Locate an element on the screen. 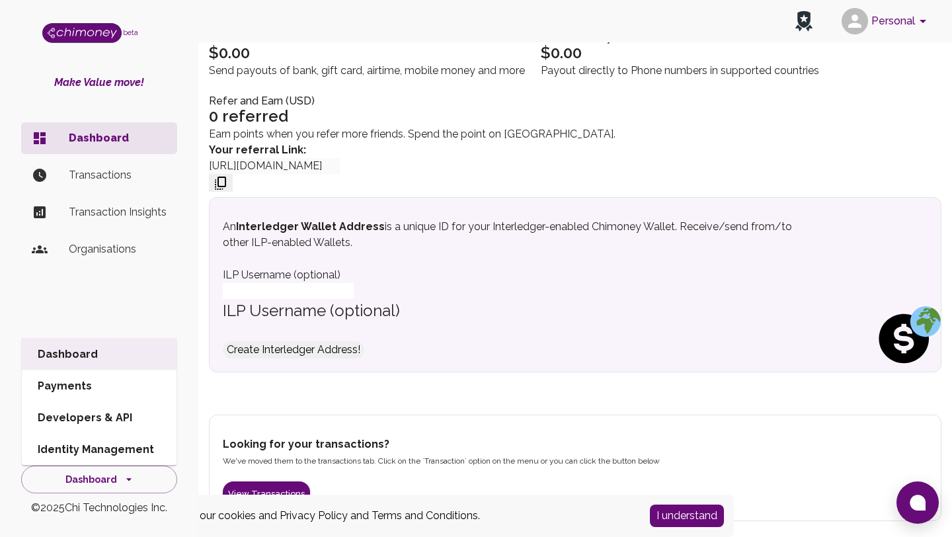 The height and width of the screenshot is (537, 952). p: Transactions is located at coordinates (118, 175).